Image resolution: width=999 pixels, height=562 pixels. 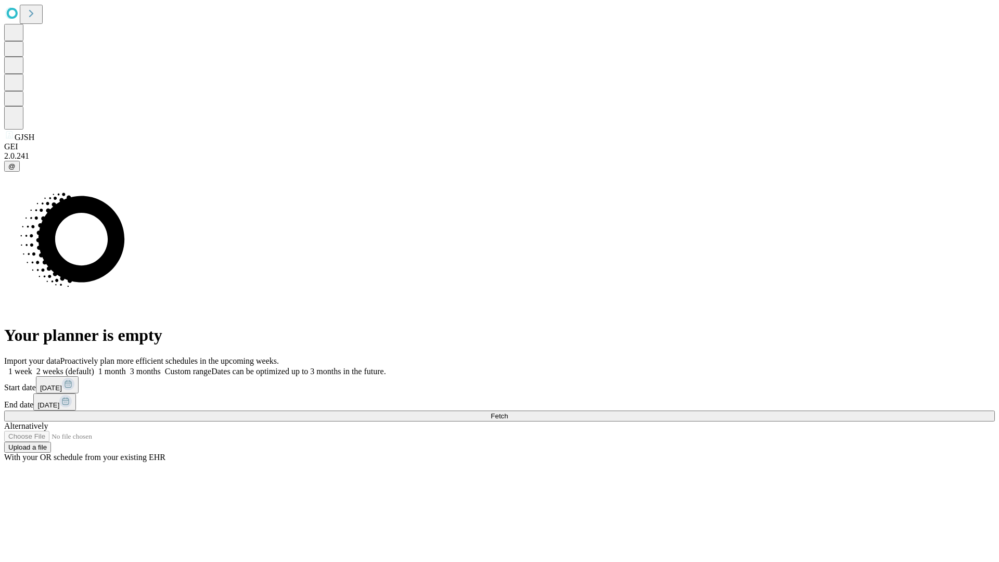 I want to click on button: Fetch, so click(x=500, y=416).